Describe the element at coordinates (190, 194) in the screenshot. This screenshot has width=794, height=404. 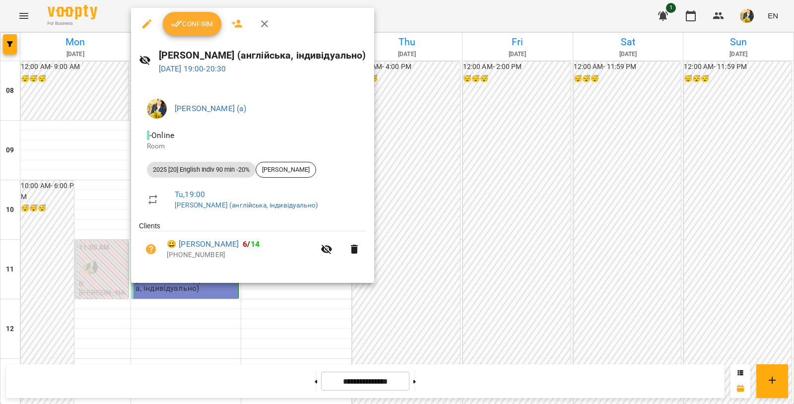
I see `a: Tu , 19:00` at that location.